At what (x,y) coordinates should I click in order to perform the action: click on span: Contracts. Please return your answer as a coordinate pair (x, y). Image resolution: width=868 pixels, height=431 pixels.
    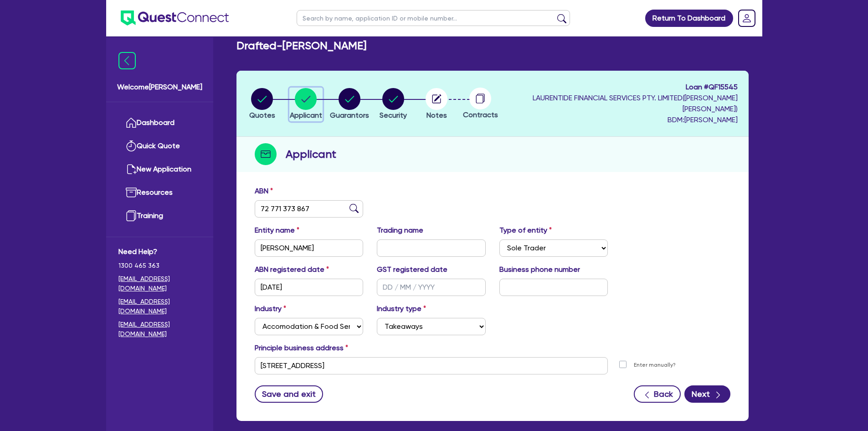
    Looking at the image, I should click on (480, 114).